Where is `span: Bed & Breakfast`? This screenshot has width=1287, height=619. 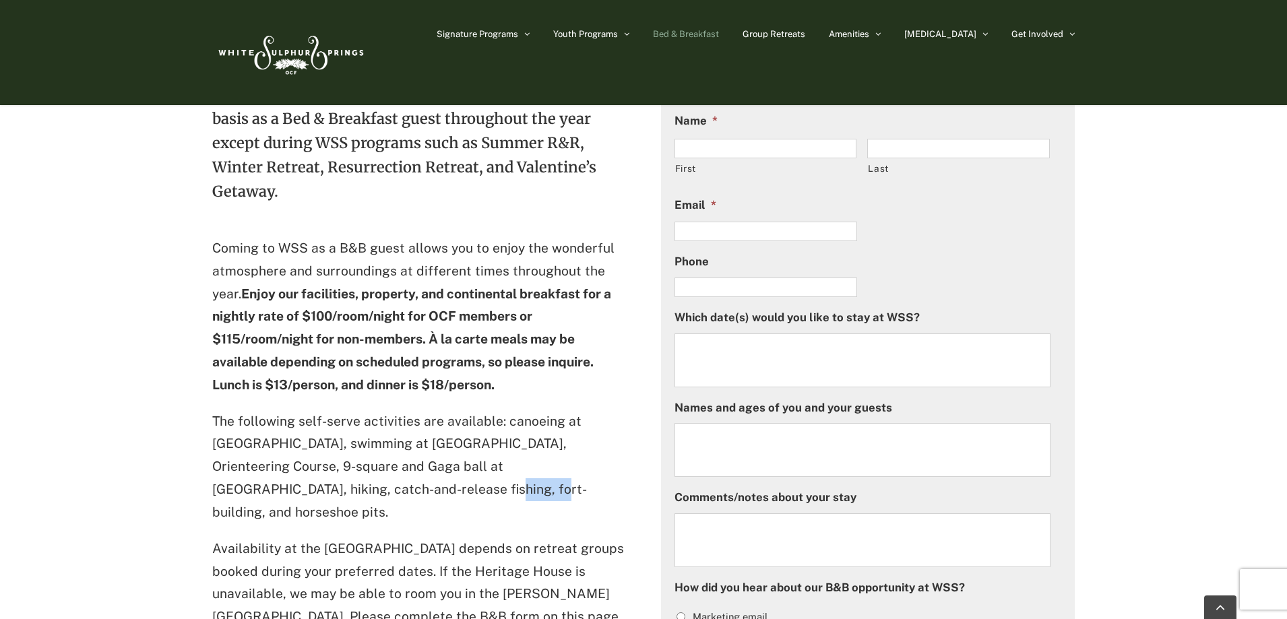 span: Bed & Breakfast is located at coordinates (686, 34).